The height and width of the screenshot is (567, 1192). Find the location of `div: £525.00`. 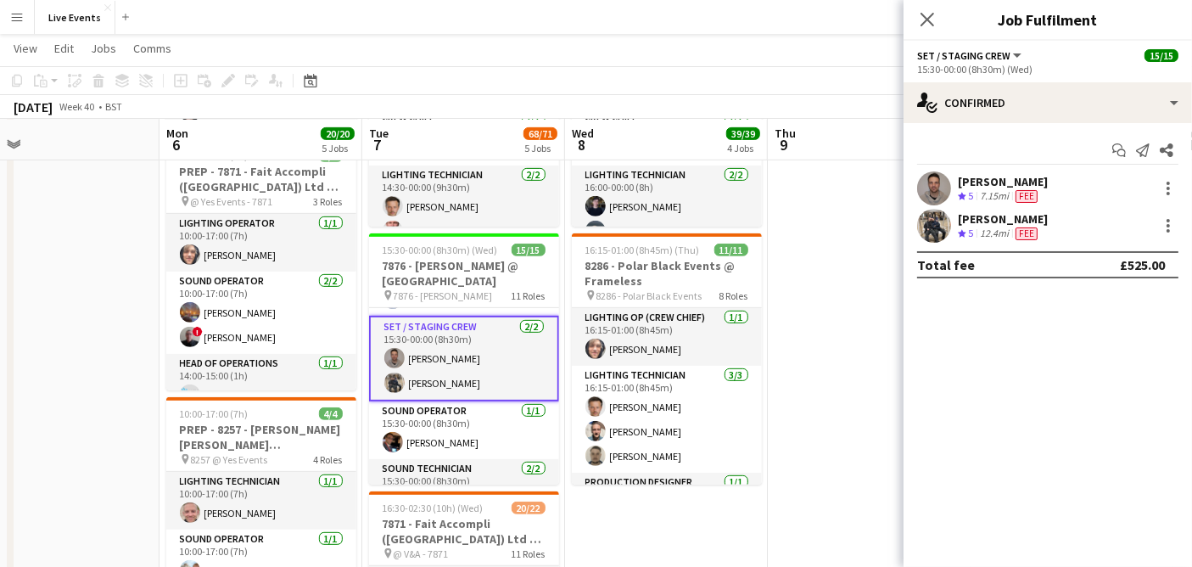

div: £525.00 is located at coordinates (1142, 265).